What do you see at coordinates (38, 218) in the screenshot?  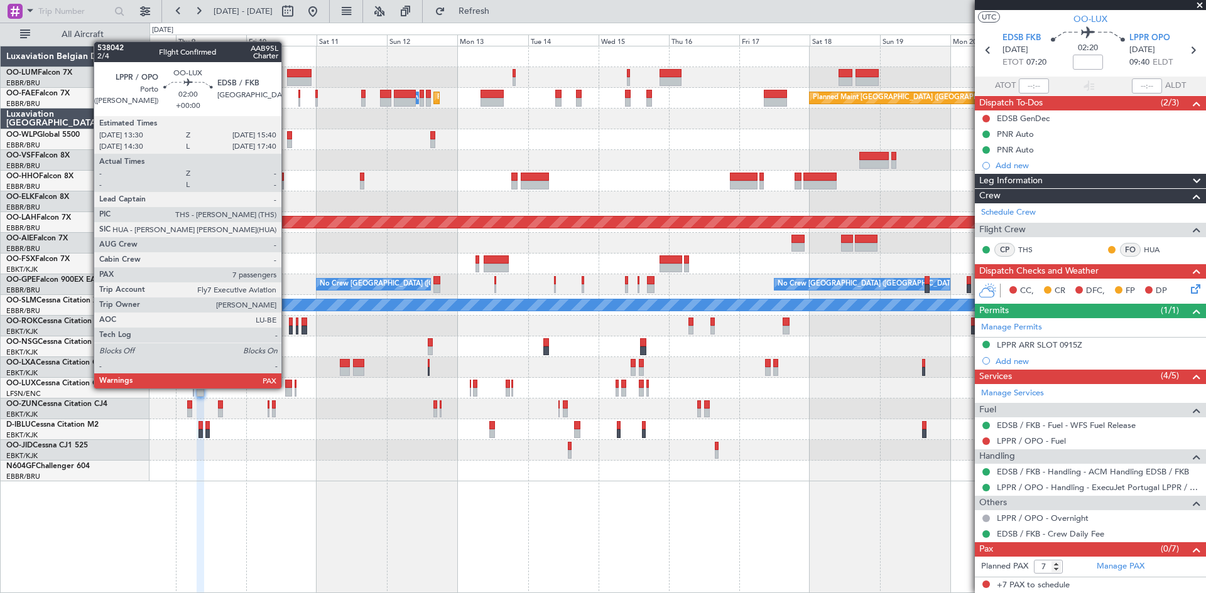 I see `a: OO-LAHFalcon 7X` at bounding box center [38, 218].